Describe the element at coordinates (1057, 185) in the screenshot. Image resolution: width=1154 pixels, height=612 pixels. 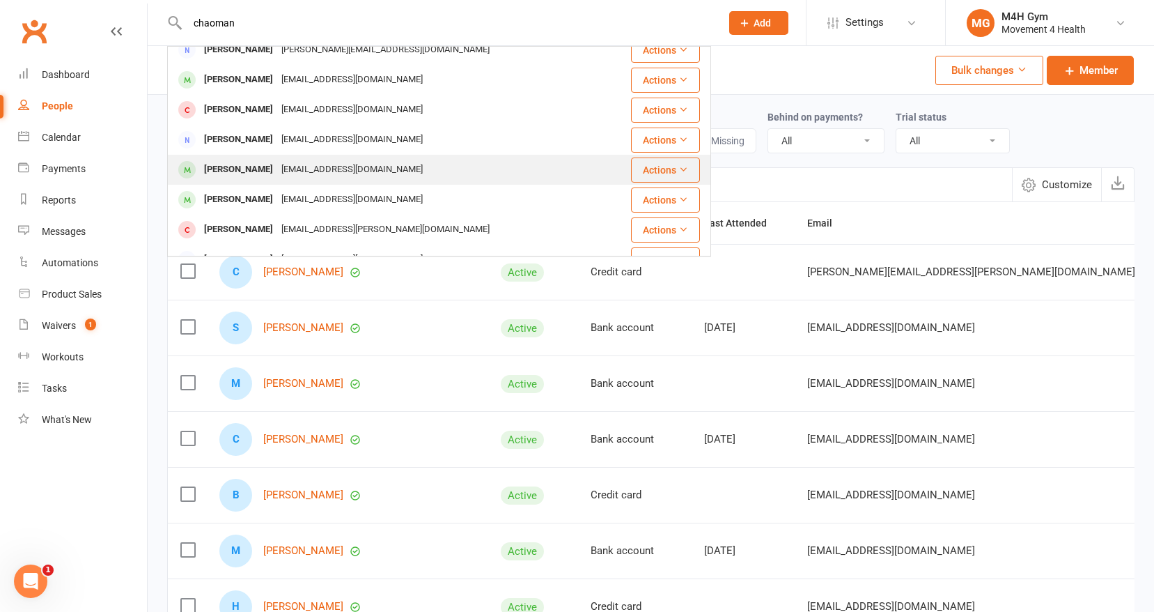
I see `button: Customize` at that location.